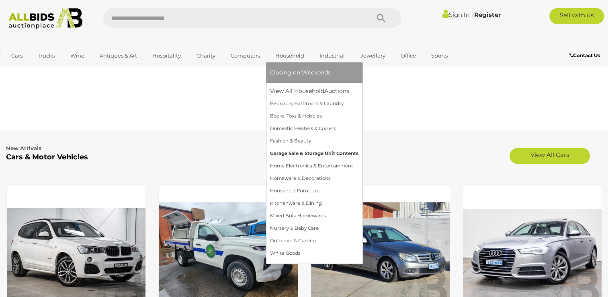 The height and width of the screenshot is (297, 608). What do you see at coordinates (24, 148) in the screenshot?
I see `b: New Arrivals` at bounding box center [24, 148].